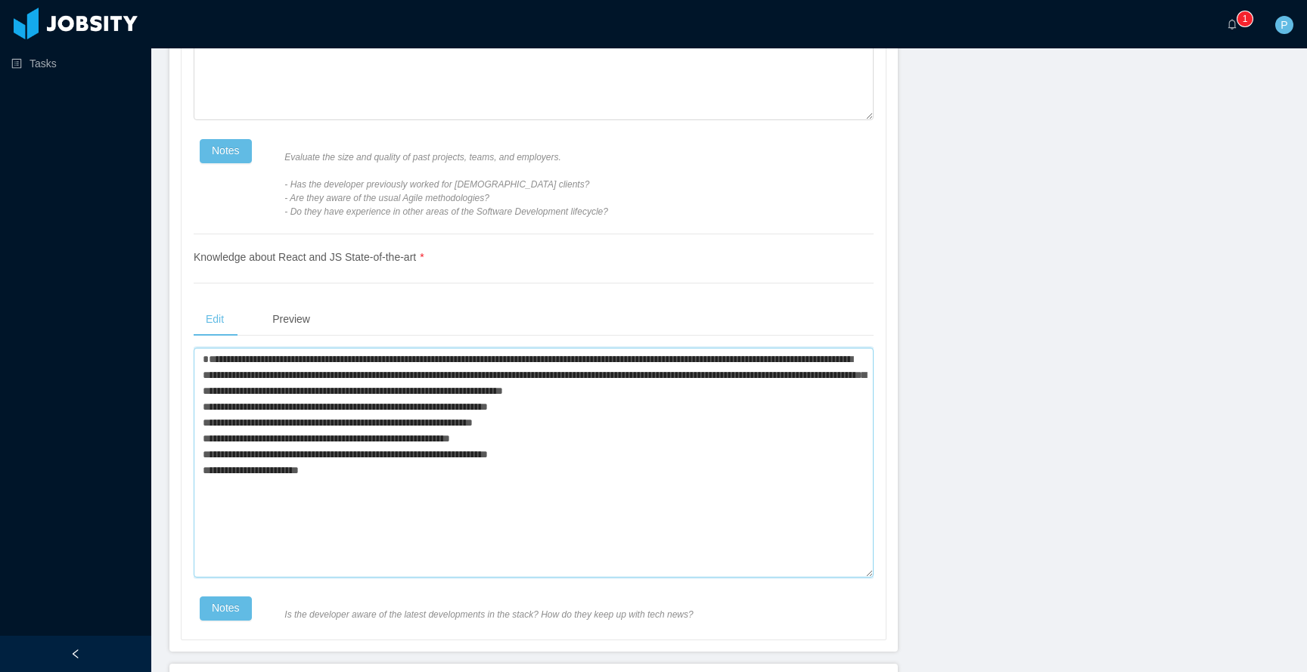  I want to click on span: Evaluate the size and quality of past projects, teams, and employers. - Has the developer previou..., so click(576, 185).